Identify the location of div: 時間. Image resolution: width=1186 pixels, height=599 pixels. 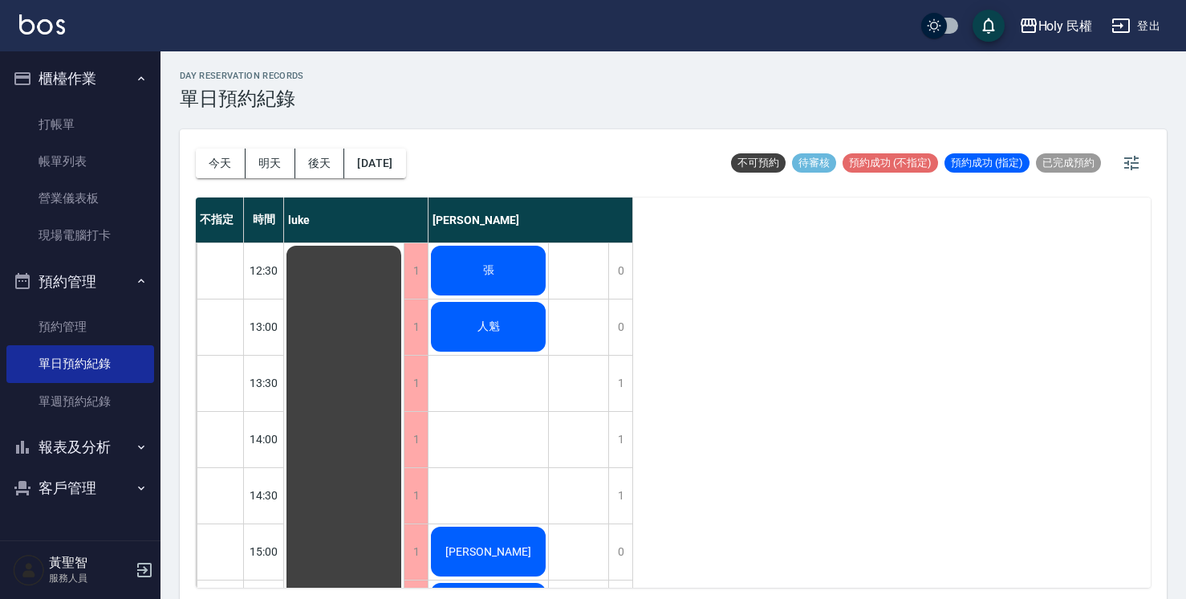
(264, 220).